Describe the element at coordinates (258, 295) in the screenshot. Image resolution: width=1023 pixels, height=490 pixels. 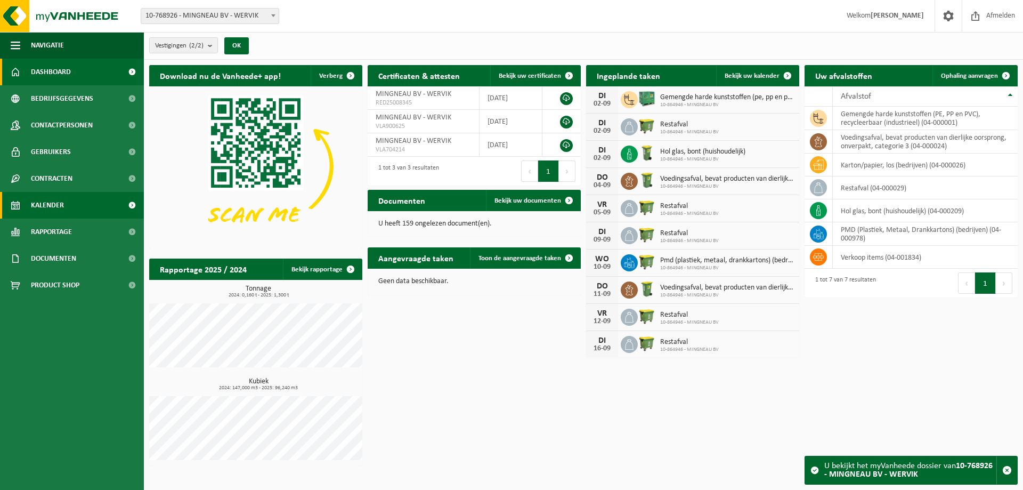
I see `span: 2024: 0,160 t - 2025: 1,300 t` at that location.